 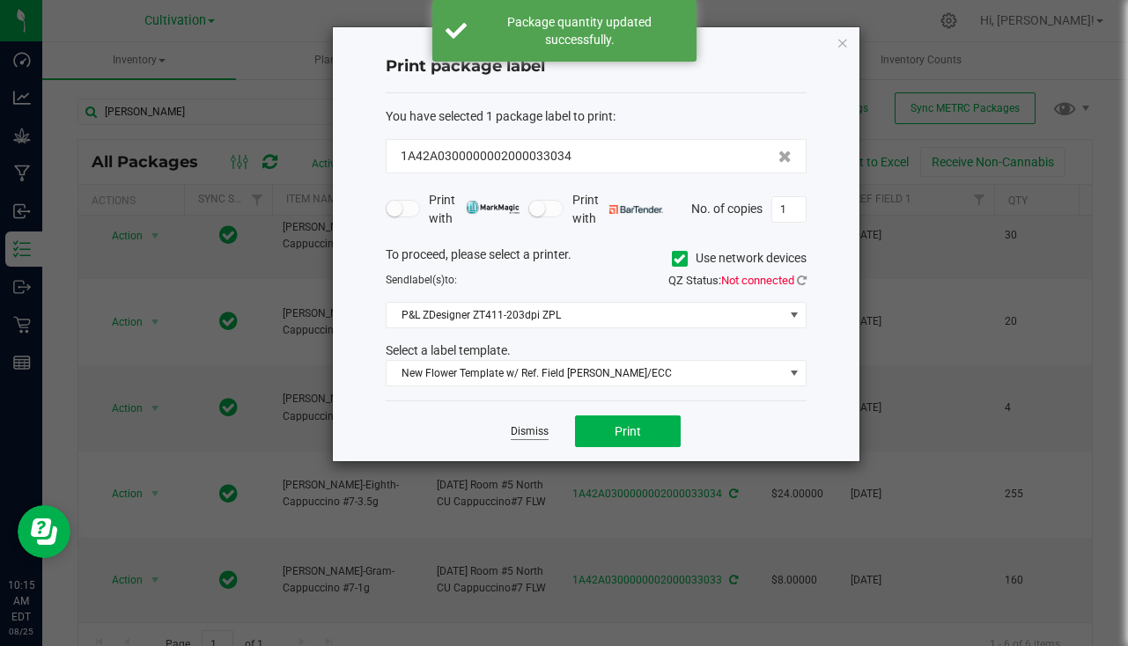 I want to click on span: You have selected 1 package label to print, so click(x=499, y=116).